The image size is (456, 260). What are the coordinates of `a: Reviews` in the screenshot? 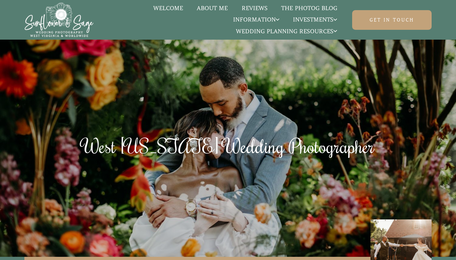 It's located at (254, 8).